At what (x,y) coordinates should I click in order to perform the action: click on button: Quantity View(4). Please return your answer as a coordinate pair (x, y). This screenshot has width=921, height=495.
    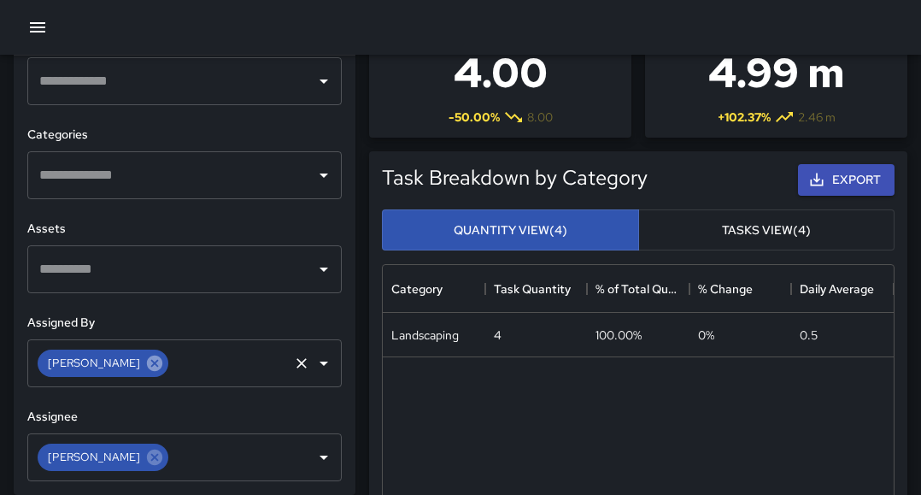
    Looking at the image, I should click on (510, 230).